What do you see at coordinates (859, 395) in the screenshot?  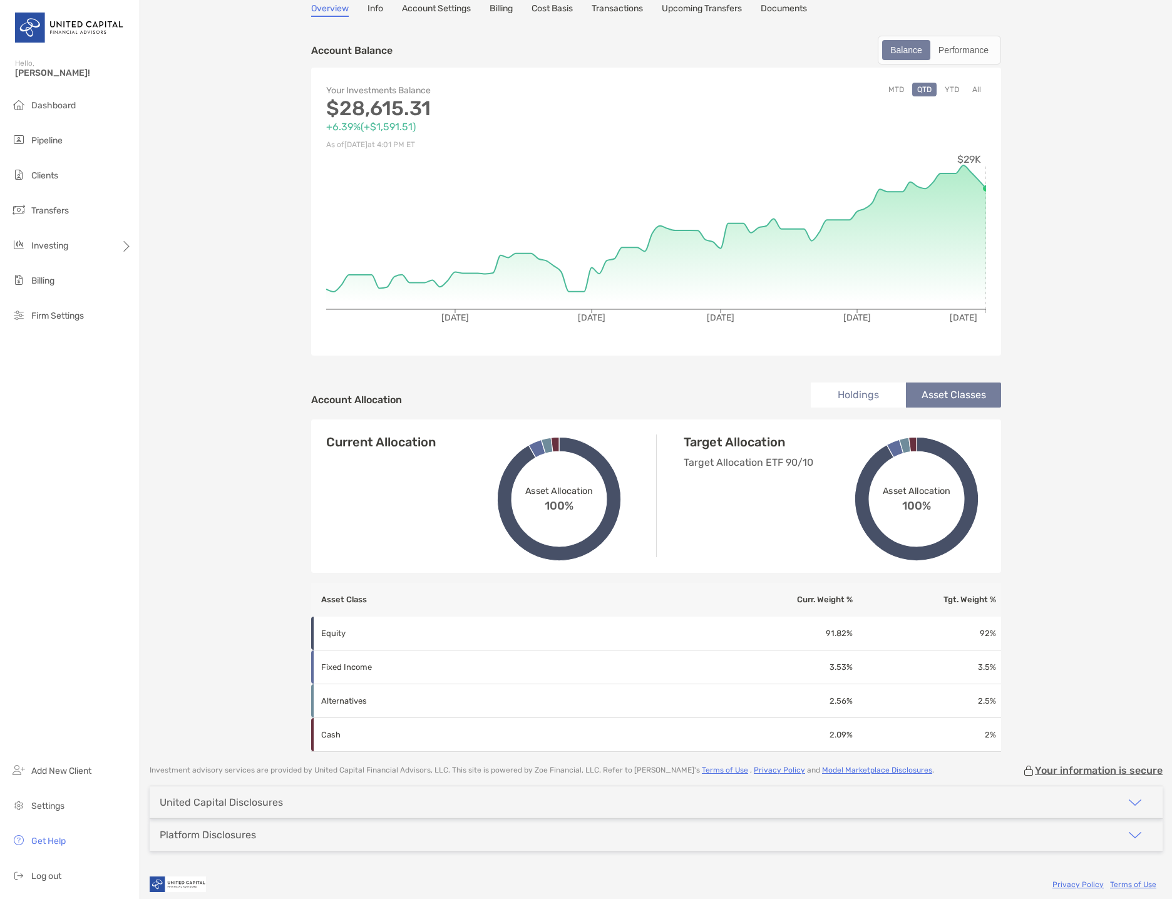 I see `li: Holdings` at bounding box center [859, 395].